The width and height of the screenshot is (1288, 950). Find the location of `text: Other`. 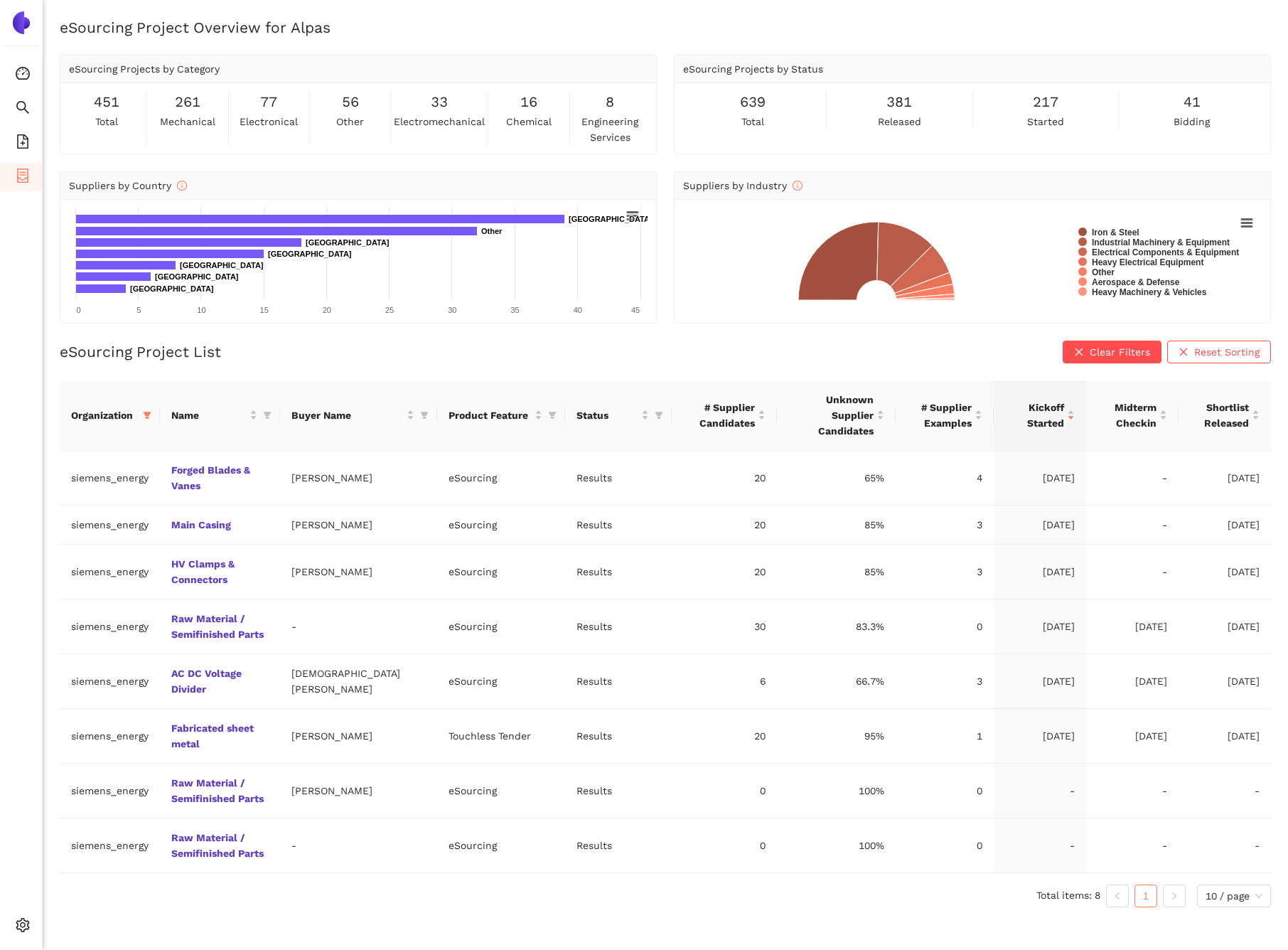

text: Other is located at coordinates (1103, 273).